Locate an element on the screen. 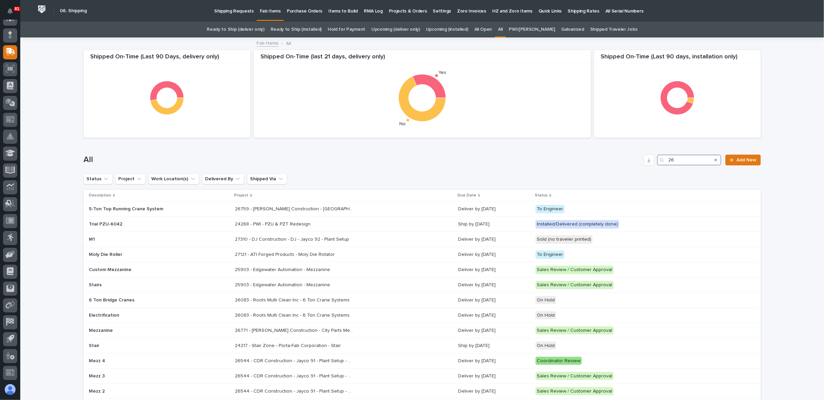 The image size is (824, 400). p: Stairs is located at coordinates (148, 285).